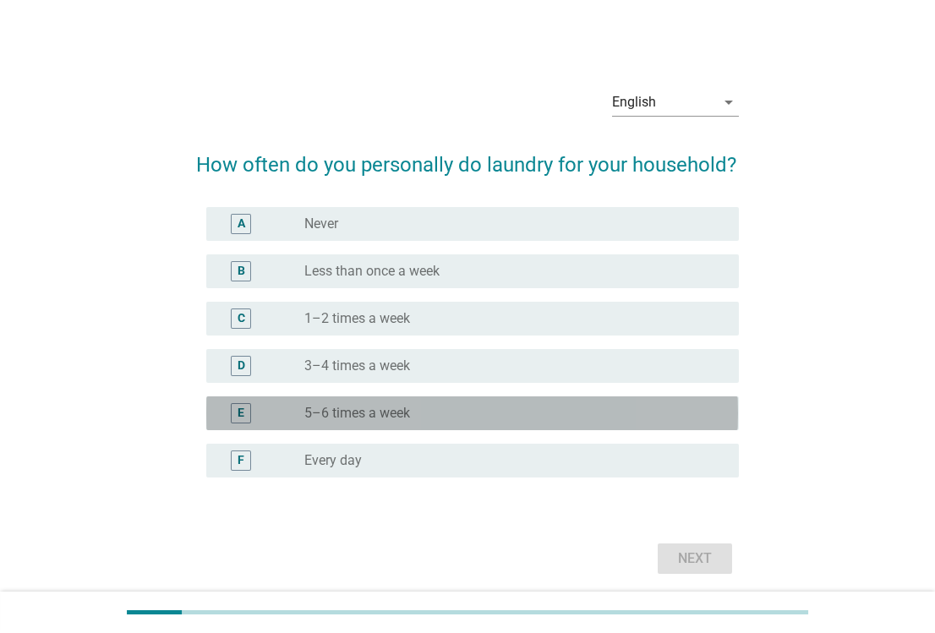 This screenshot has width=935, height=633. I want to click on div: B, so click(241, 270).